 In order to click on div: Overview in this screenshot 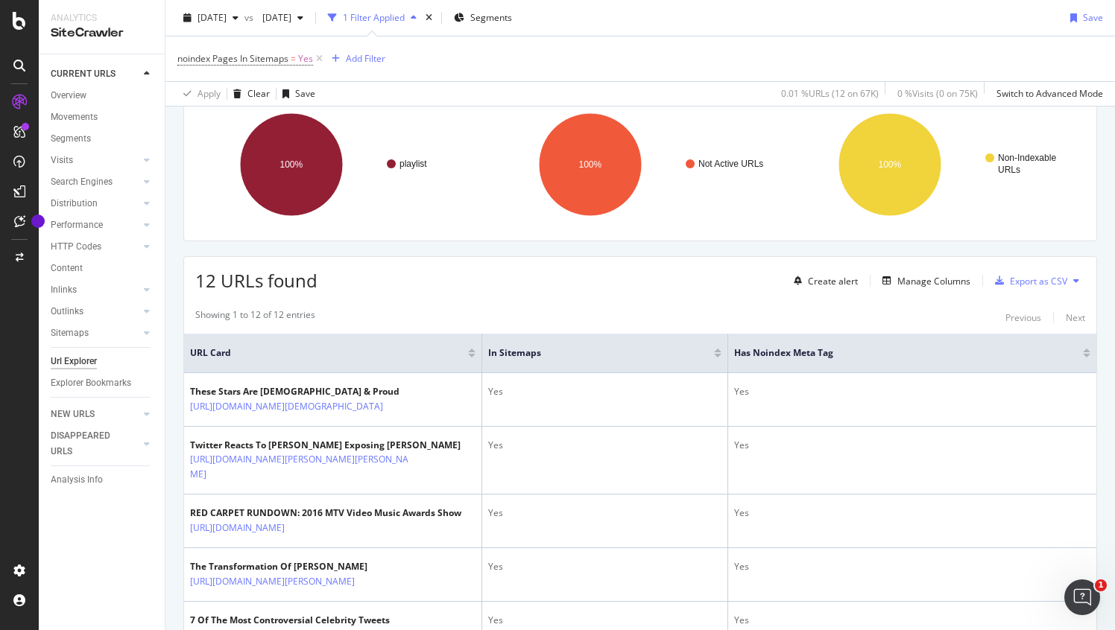, I will do `click(69, 95)`.